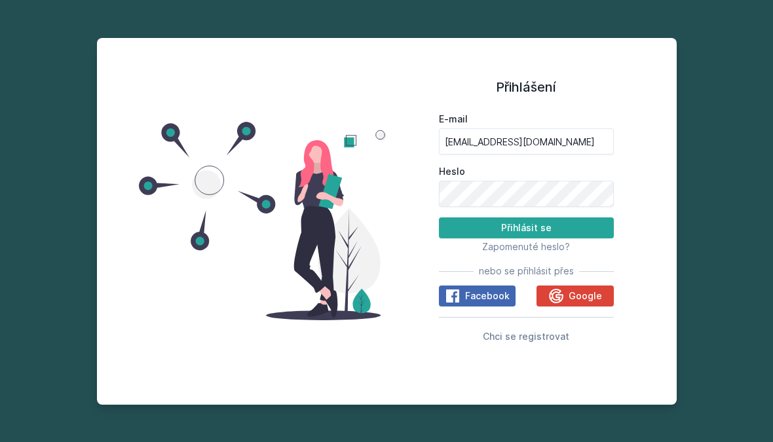 The width and height of the screenshot is (773, 442). Describe the element at coordinates (526, 87) in the screenshot. I see `h1: Přihlášení` at that location.